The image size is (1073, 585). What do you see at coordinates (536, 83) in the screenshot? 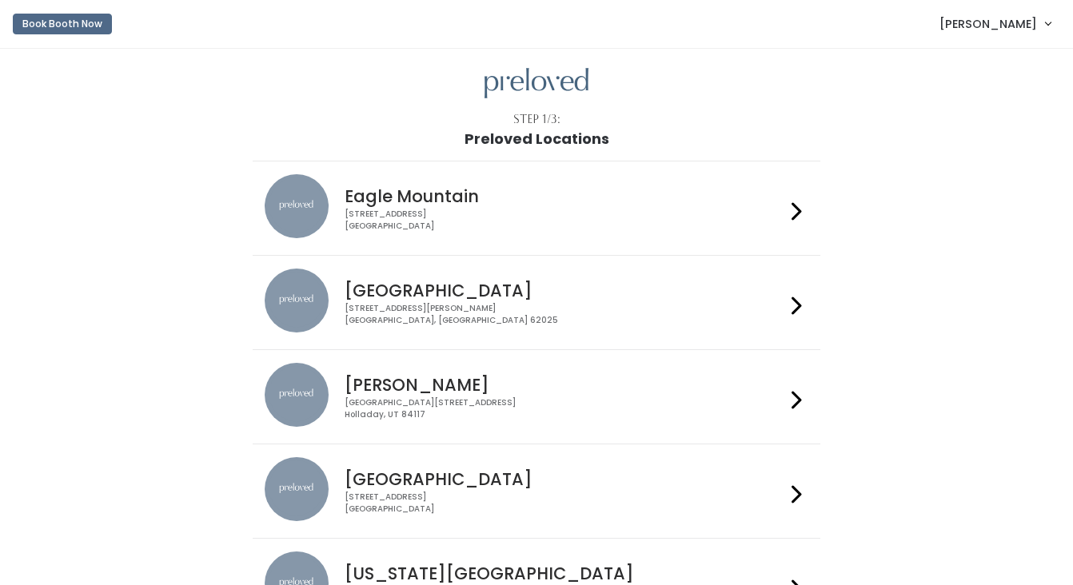
I see `img: preloved logo` at bounding box center [536, 83].